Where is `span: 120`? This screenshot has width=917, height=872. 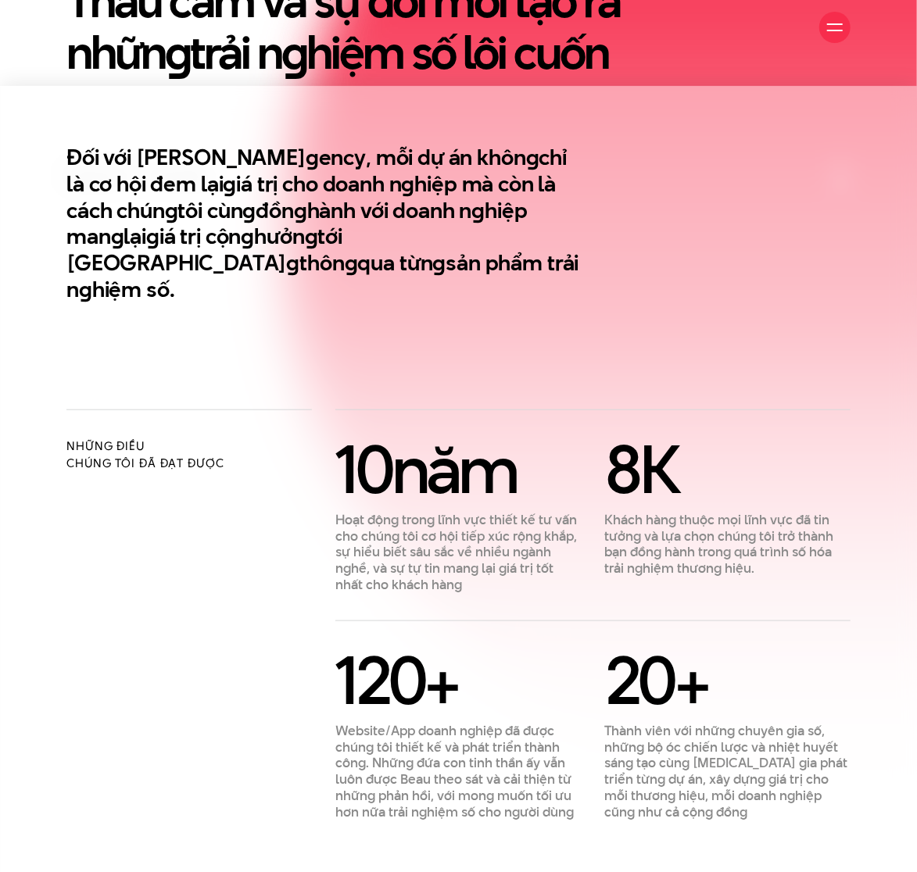 span: 120 is located at coordinates (379, 680).